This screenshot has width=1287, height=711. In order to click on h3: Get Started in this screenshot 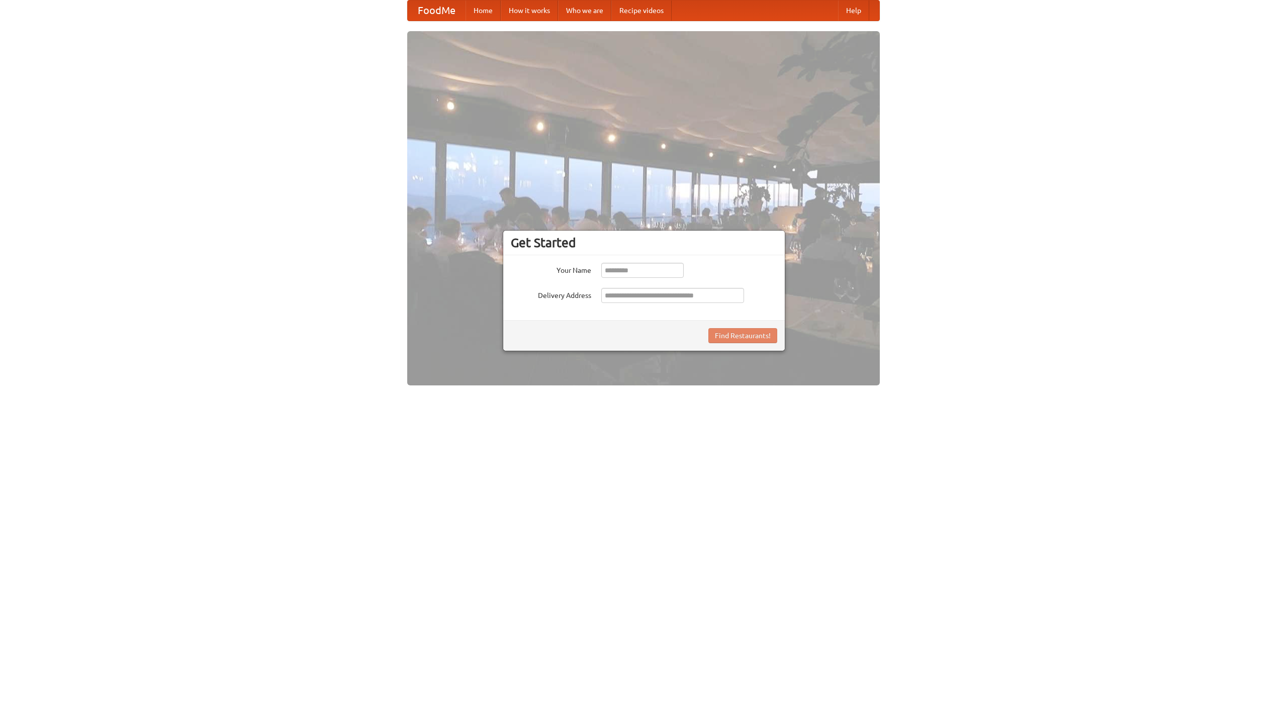, I will do `click(644, 243)`.